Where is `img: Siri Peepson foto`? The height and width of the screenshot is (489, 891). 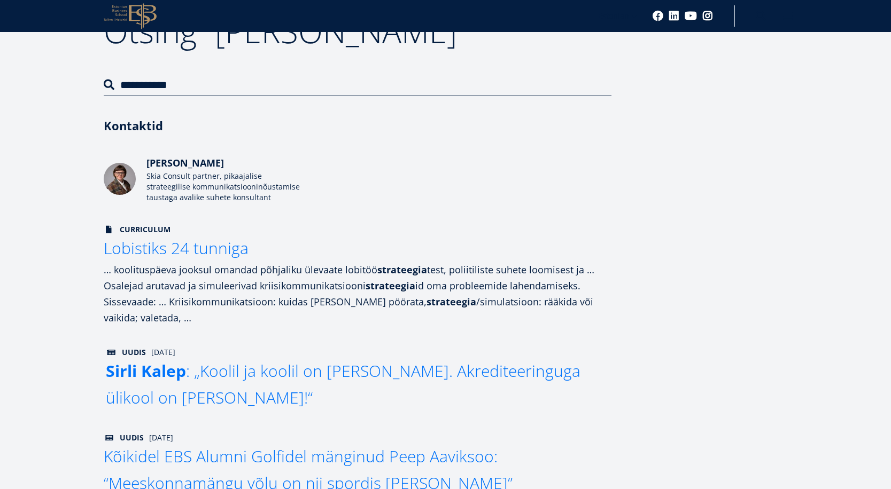
img: Siri Peepson foto is located at coordinates (120, 179).